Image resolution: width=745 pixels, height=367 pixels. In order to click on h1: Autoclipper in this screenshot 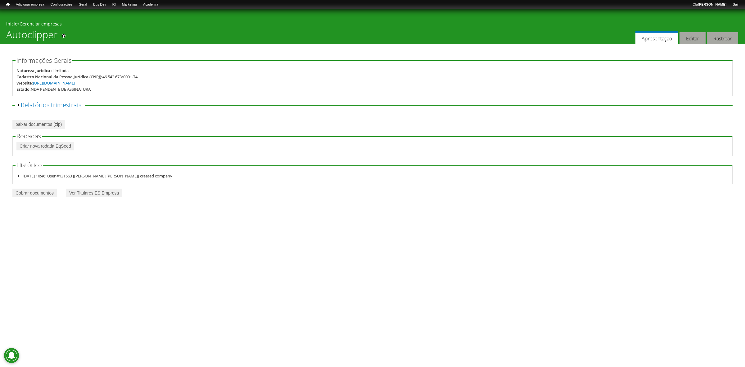, I will do `click(32, 36)`.